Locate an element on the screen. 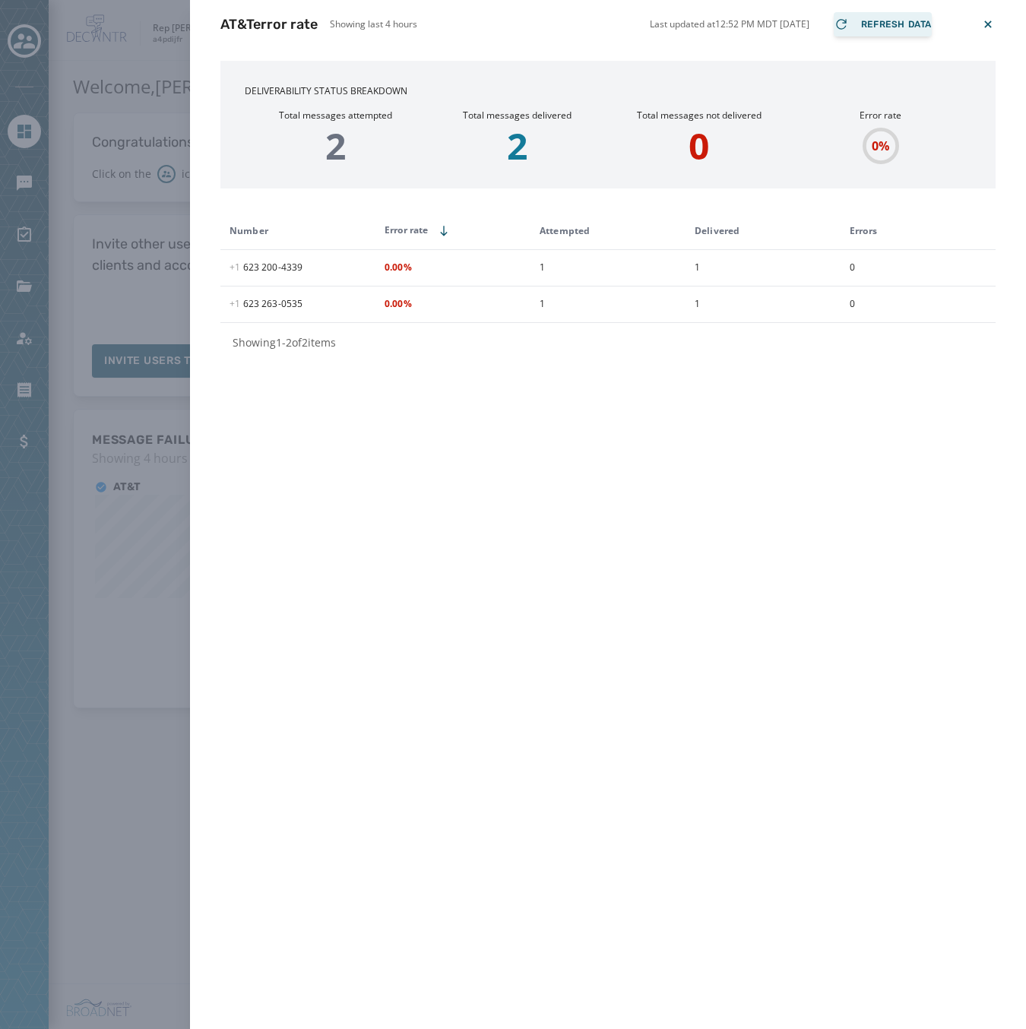 This screenshot has height=1029, width=1026. h3: Deliverability Status Breakdown is located at coordinates (608, 91).